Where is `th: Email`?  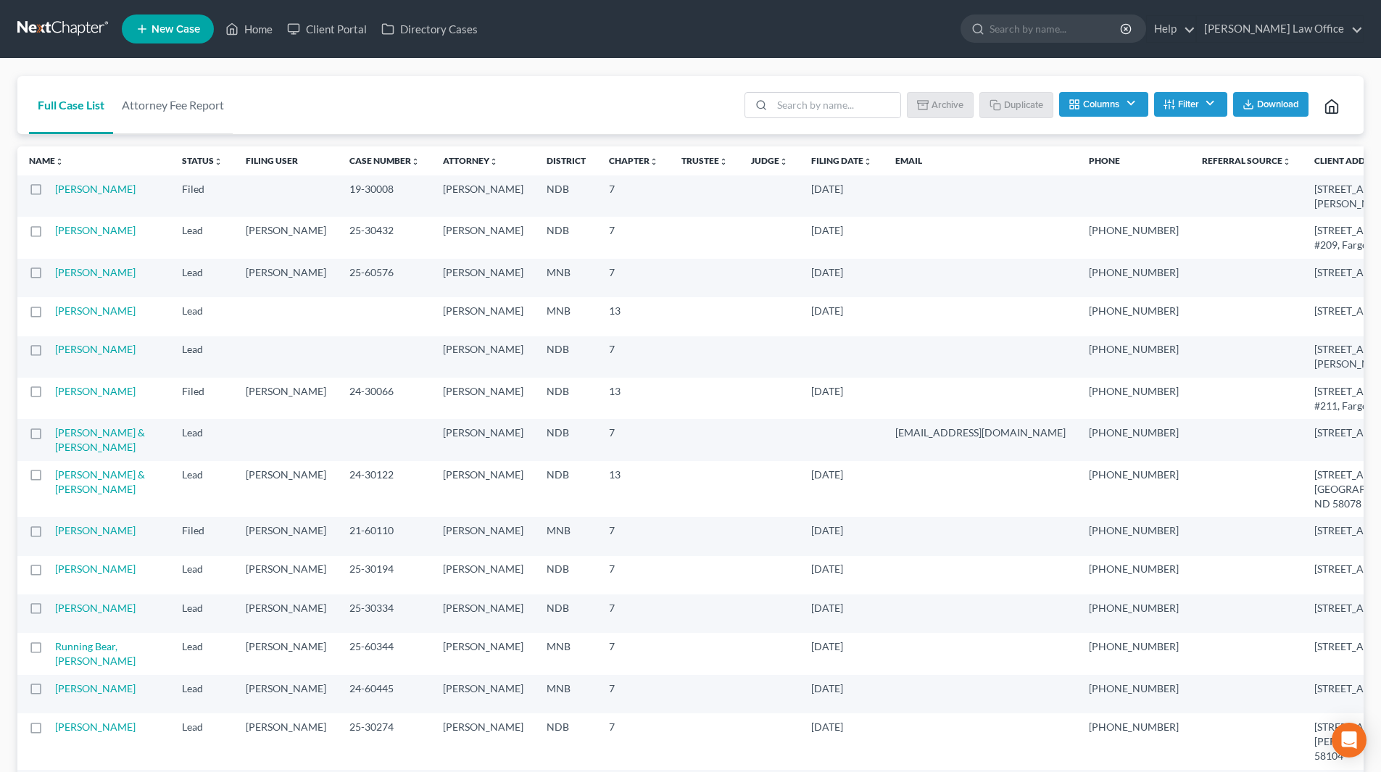
th: Email is located at coordinates (980, 161).